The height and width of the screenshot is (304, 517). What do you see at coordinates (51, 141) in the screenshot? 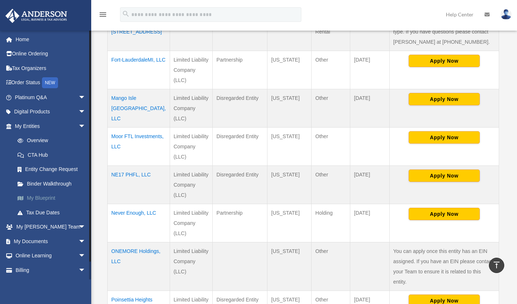
I see `a: Overview` at bounding box center [51, 141].